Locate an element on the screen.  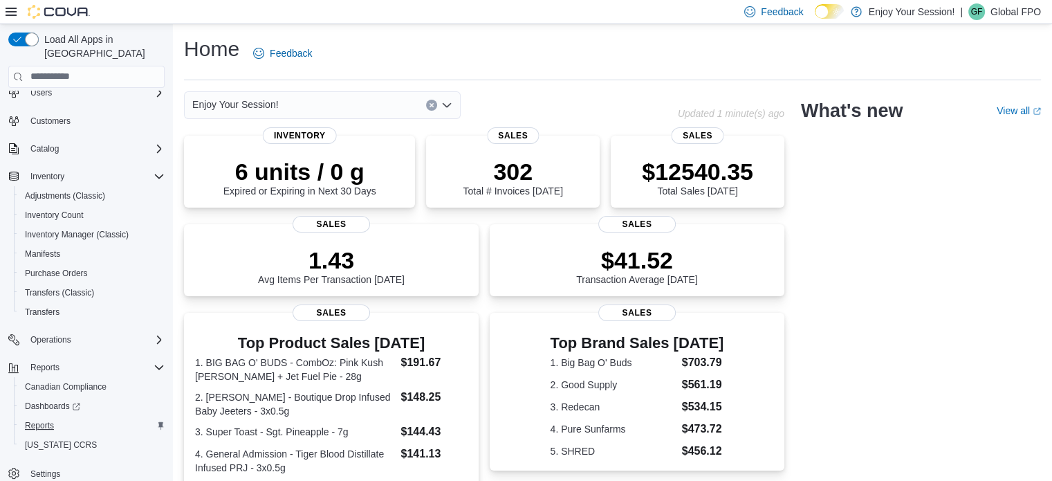
dt: 3. Redecan is located at coordinates (614, 407).